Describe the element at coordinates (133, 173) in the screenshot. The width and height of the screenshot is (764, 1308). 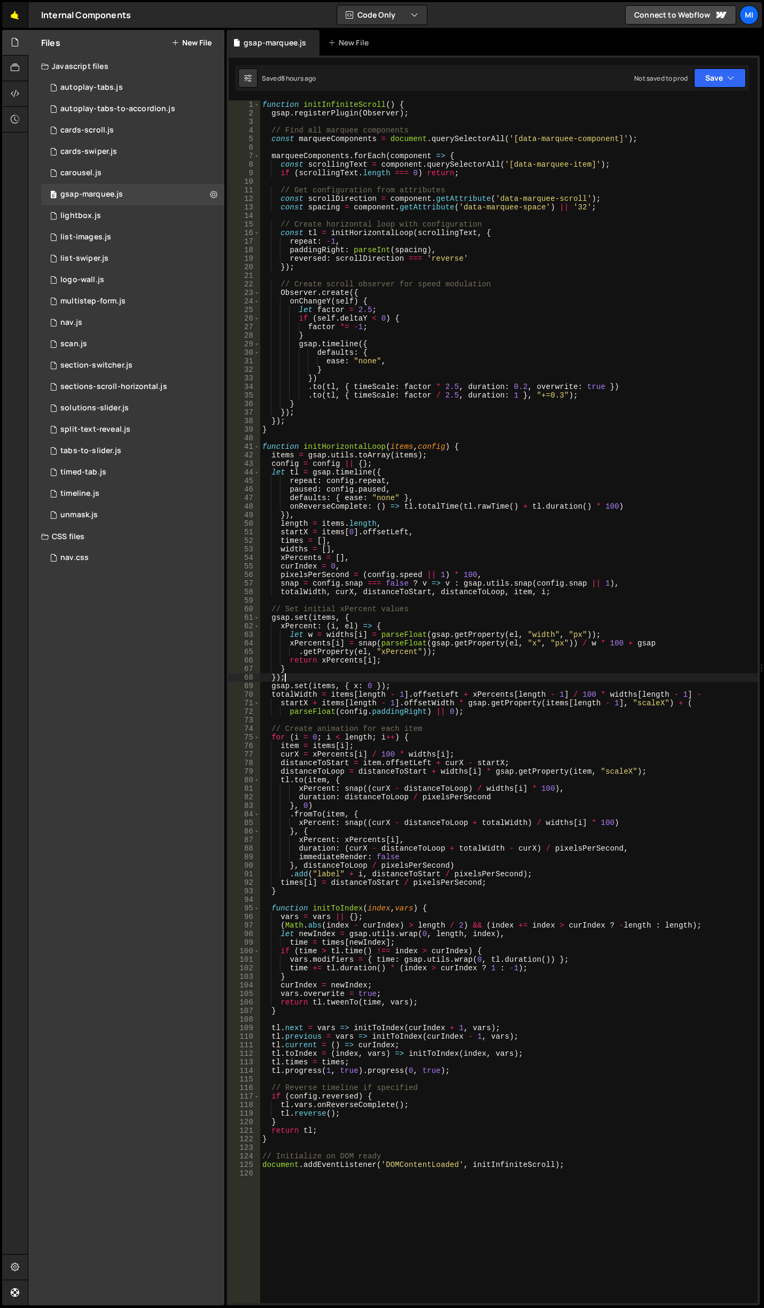
I see `div: 15229/44459.js` at that location.